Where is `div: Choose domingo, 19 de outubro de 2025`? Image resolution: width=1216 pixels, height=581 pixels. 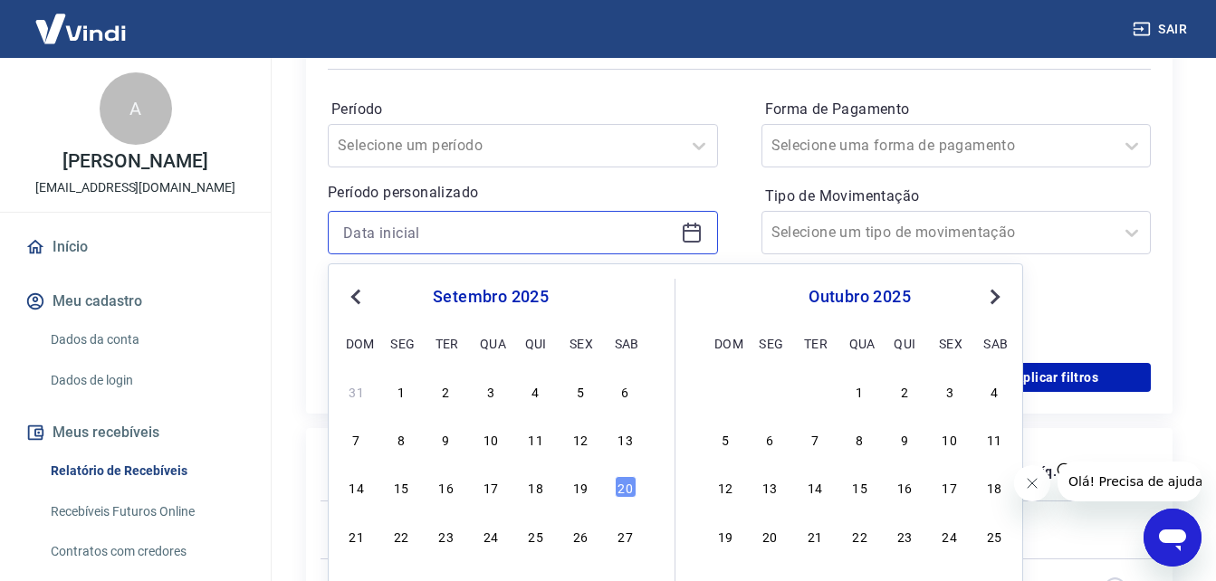 div: Choose domingo, 19 de outubro de 2025 is located at coordinates (725, 536).